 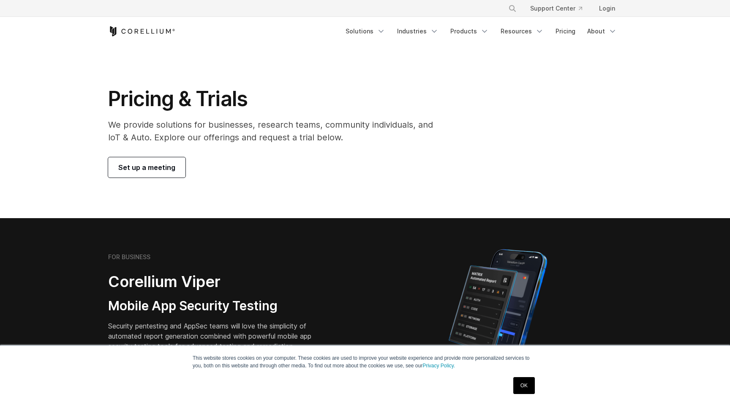 I want to click on span: Set up a meeting, so click(x=147, y=167).